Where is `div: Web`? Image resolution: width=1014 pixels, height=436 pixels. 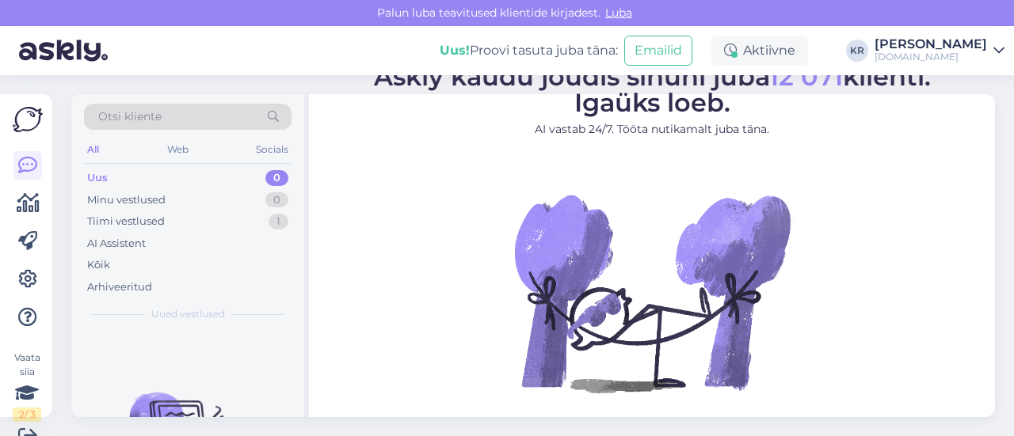 div: Web is located at coordinates (177, 150).